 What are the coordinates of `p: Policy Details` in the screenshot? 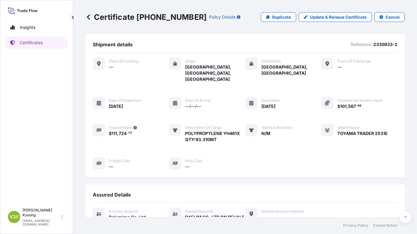 It's located at (222, 17).